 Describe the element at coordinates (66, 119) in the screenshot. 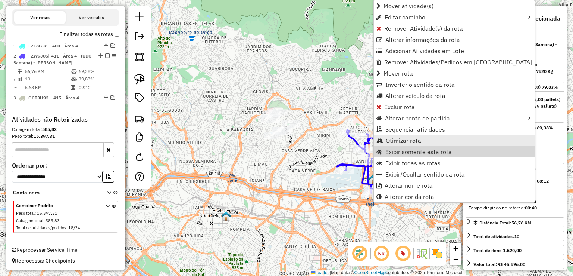

I see `h4: Atividades não Roteirizadas` at that location.